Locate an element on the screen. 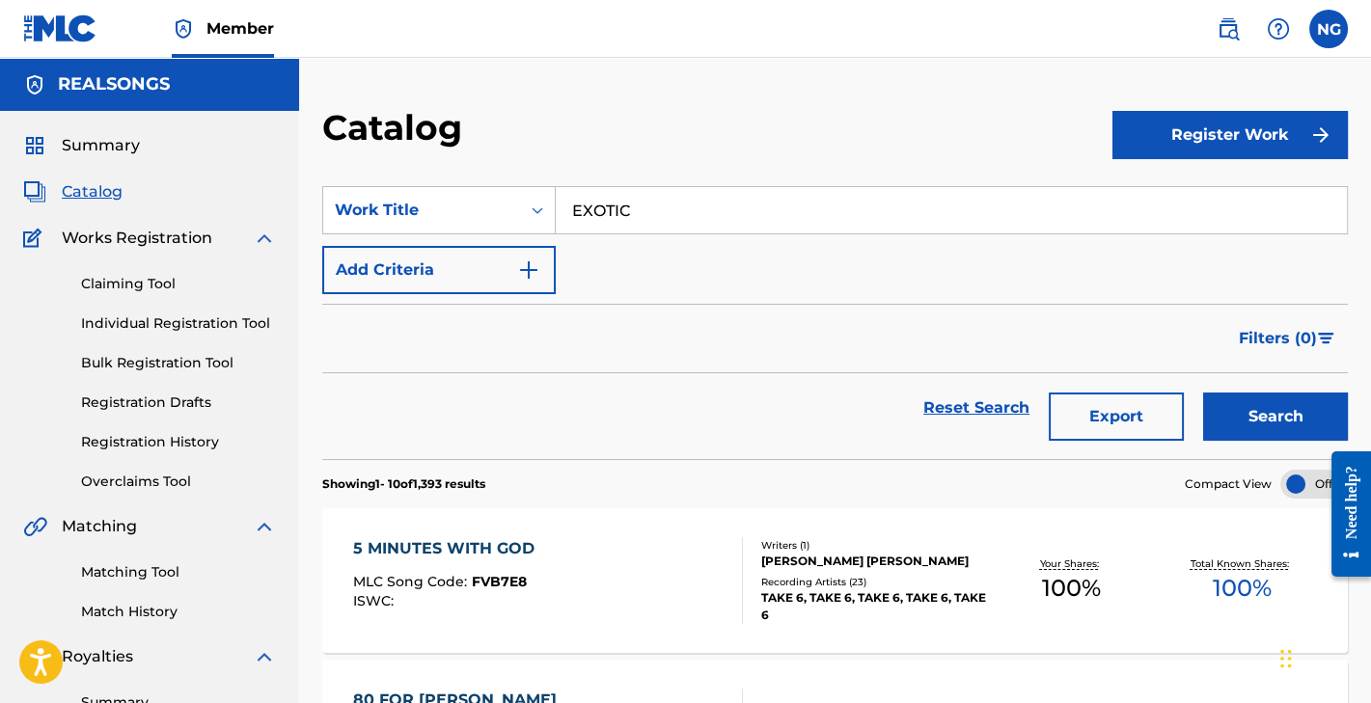  div: Help is located at coordinates (1278, 29).